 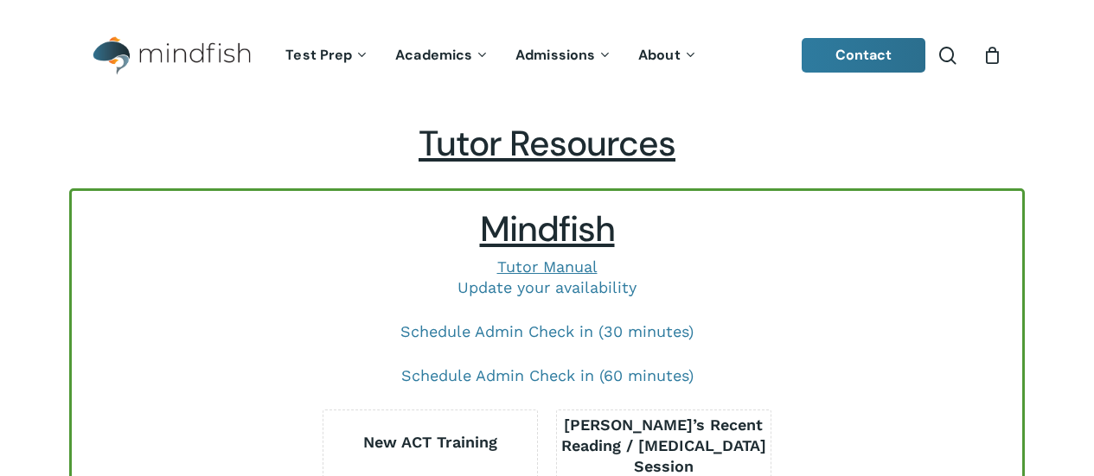 I want to click on span: Mindfish, so click(x=547, y=229).